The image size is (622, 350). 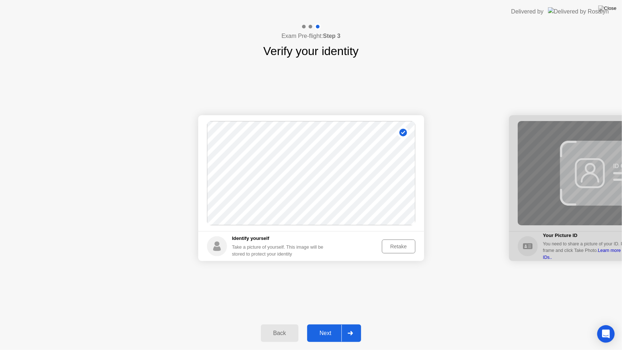 I want to click on div: Retake, so click(x=398, y=246).